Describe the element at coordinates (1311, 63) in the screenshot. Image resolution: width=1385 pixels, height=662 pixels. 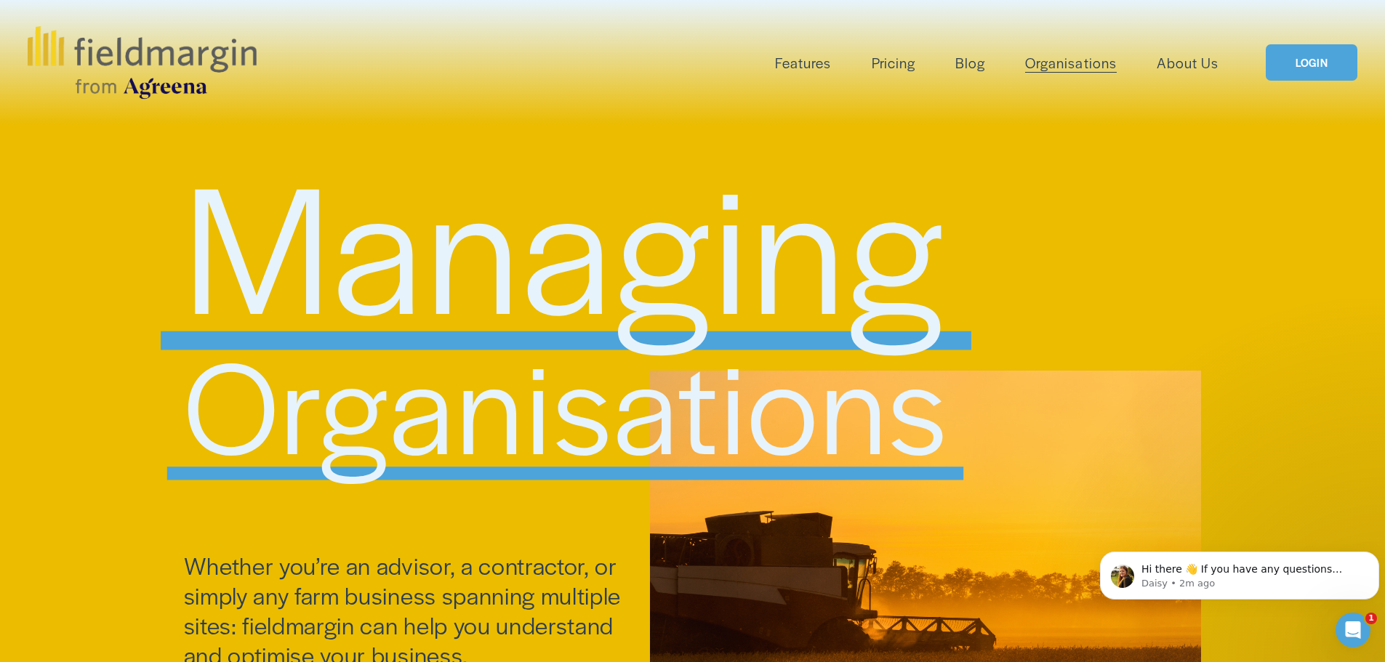
I see `a: LOGIN` at that location.